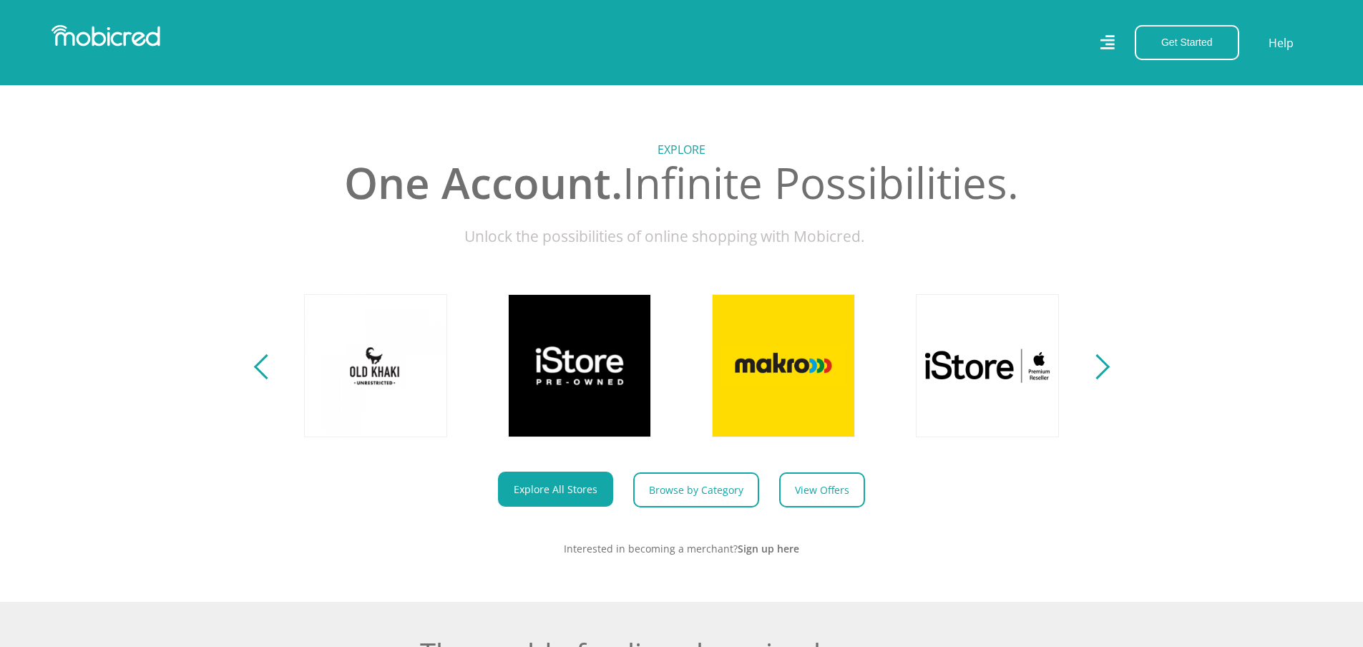  What do you see at coordinates (768, 548) in the screenshot?
I see `a: Sign up here` at bounding box center [768, 548].